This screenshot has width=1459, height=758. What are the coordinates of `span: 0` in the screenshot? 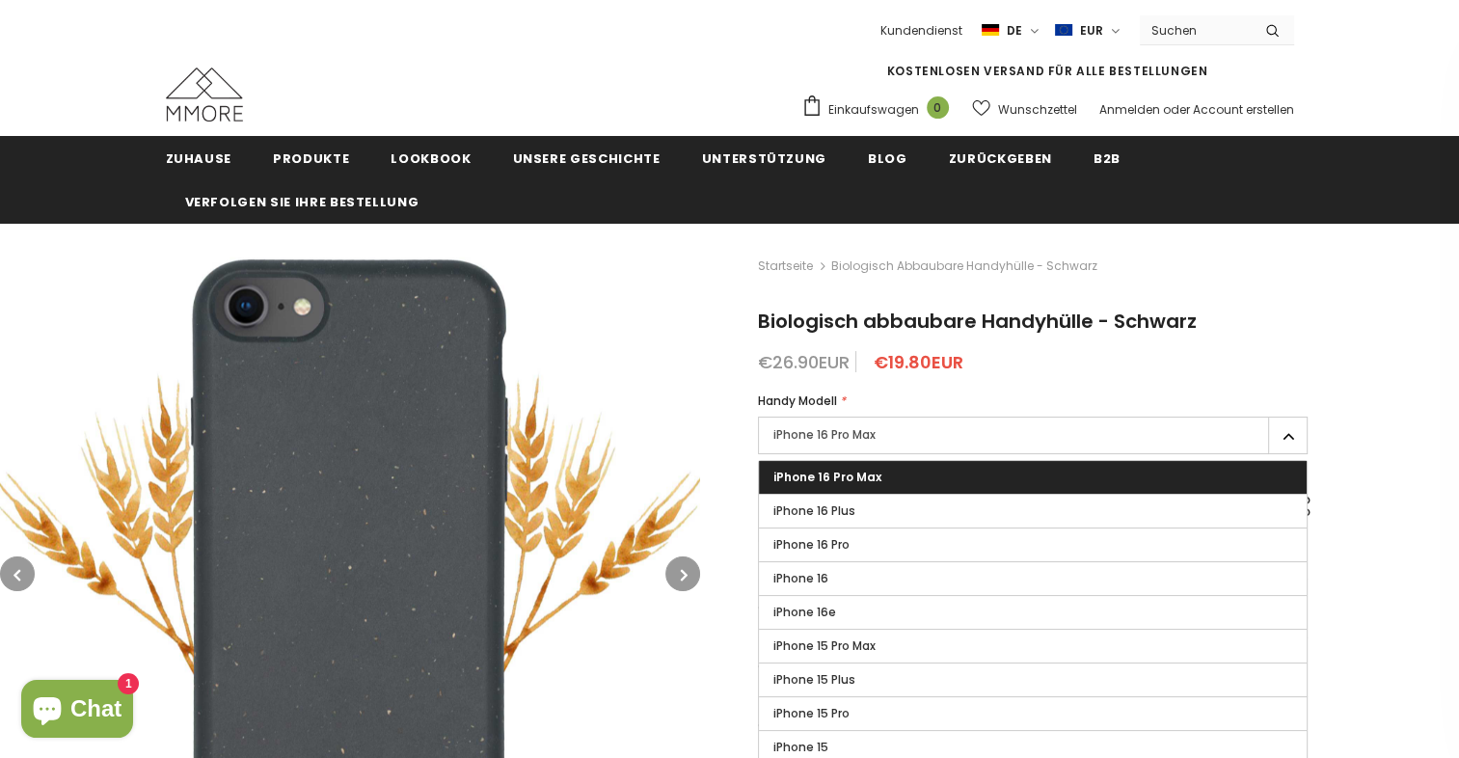 It's located at (937, 107).